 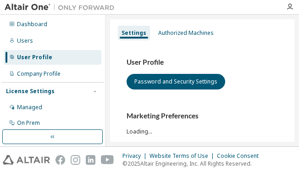 What do you see at coordinates (90, 160) in the screenshot?
I see `img: linkedin.svg` at bounding box center [90, 160].